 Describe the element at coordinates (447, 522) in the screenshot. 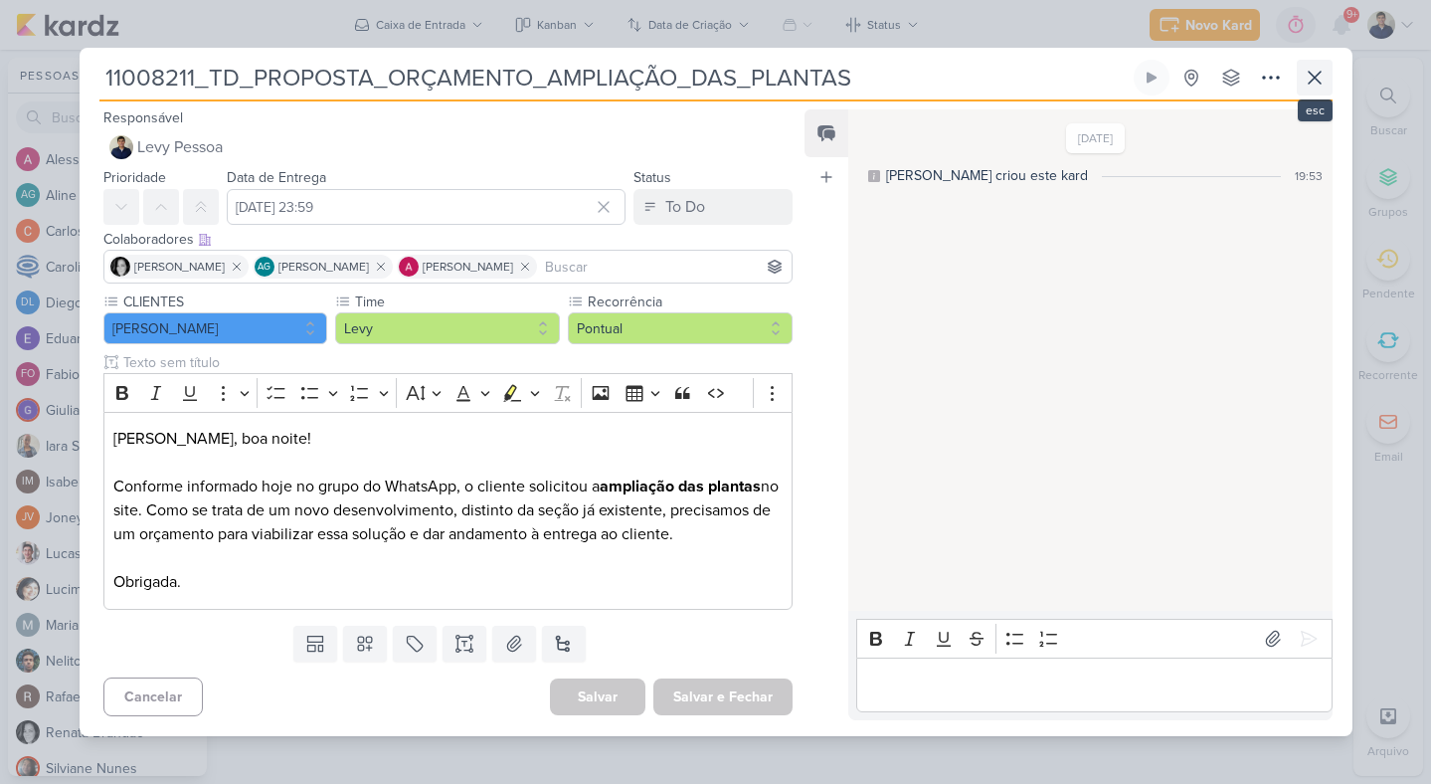

I see `p: Conforme informado hoje no grupo do WhatsApp, o cliente solicitou a no site. Como se trata de um ...` at that location.